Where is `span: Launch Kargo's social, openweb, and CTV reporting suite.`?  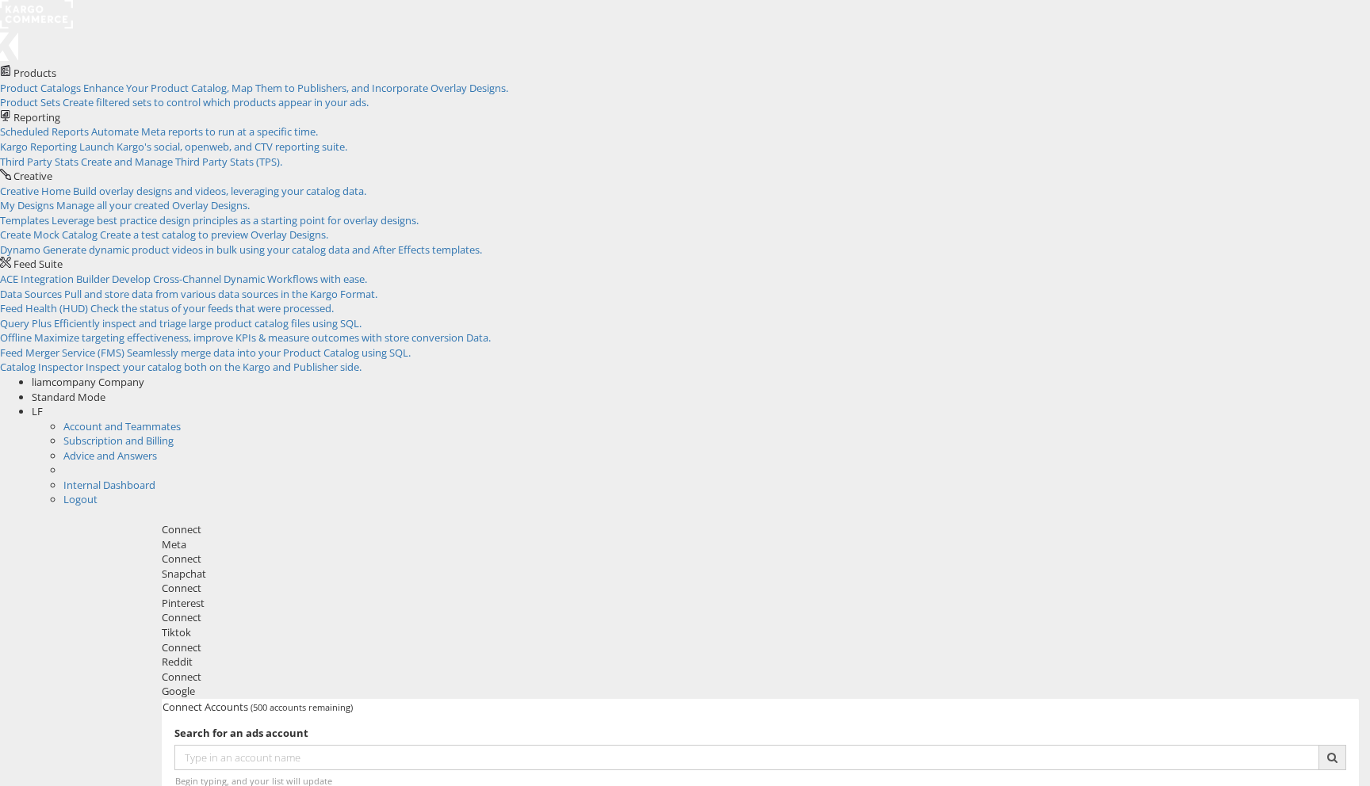 span: Launch Kargo's social, openweb, and CTV reporting suite. is located at coordinates (213, 147).